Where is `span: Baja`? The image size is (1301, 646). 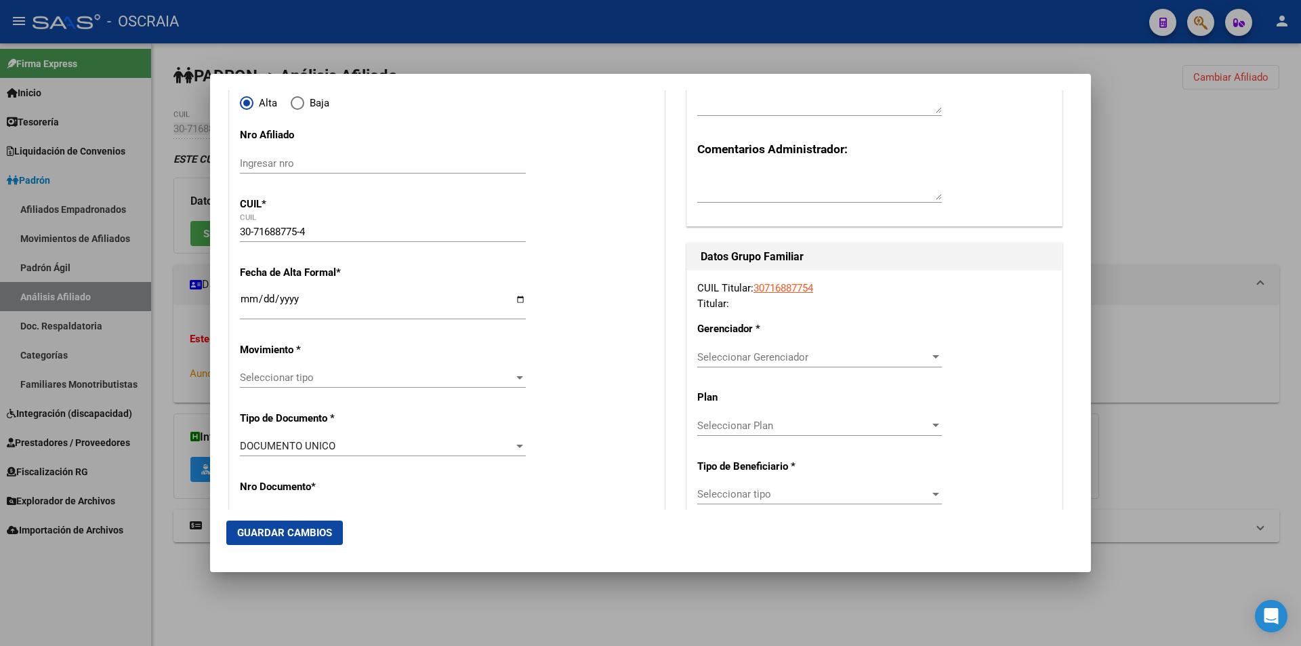
span: Baja is located at coordinates (316, 103).